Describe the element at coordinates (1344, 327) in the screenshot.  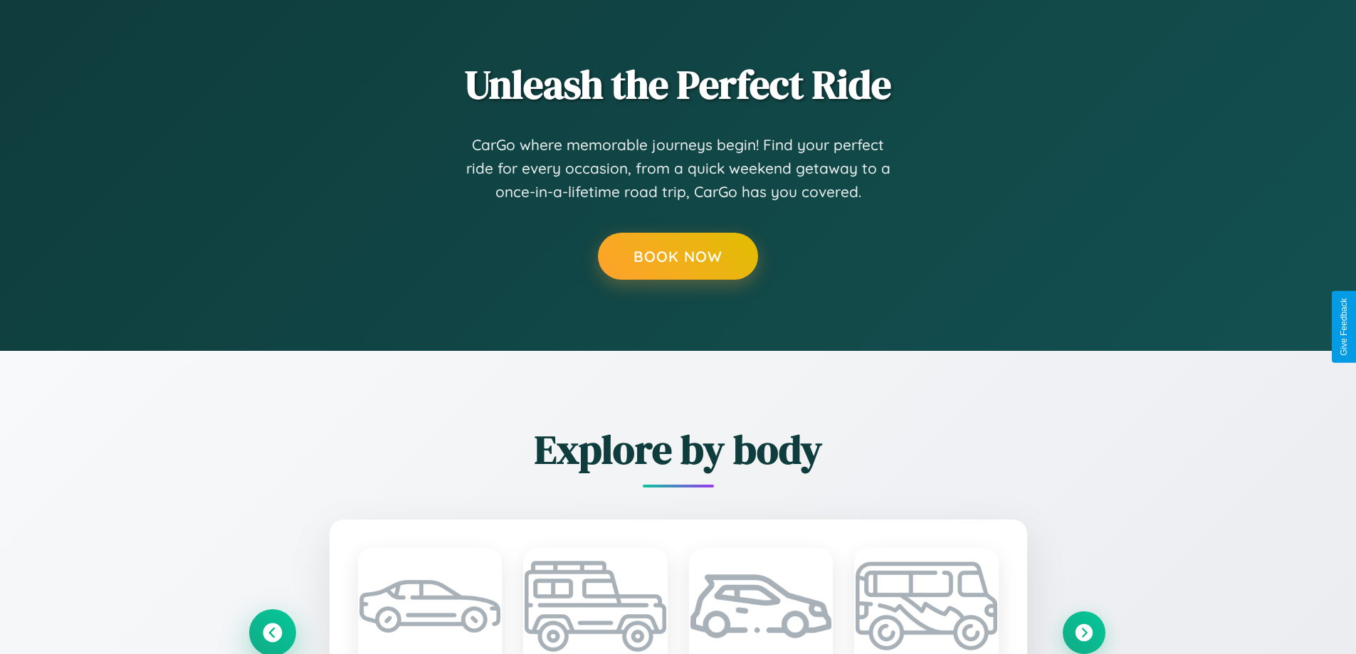
I see `div: Give Feedback` at that location.